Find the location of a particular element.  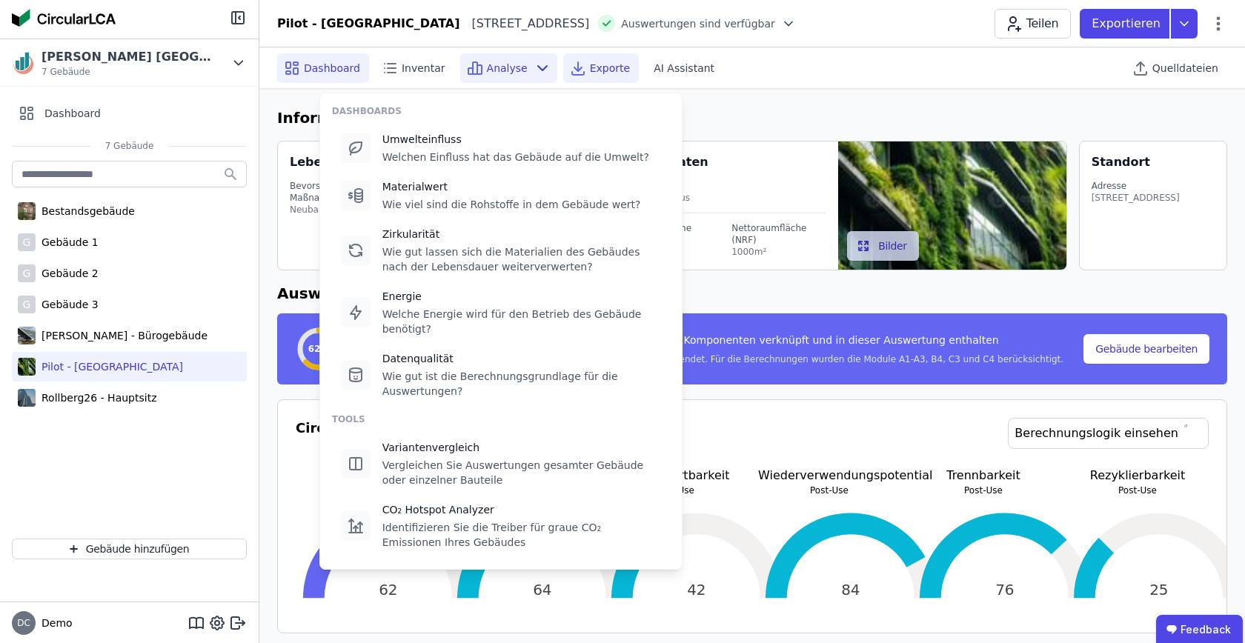

img: Kreis AG Germany is located at coordinates (24, 63).